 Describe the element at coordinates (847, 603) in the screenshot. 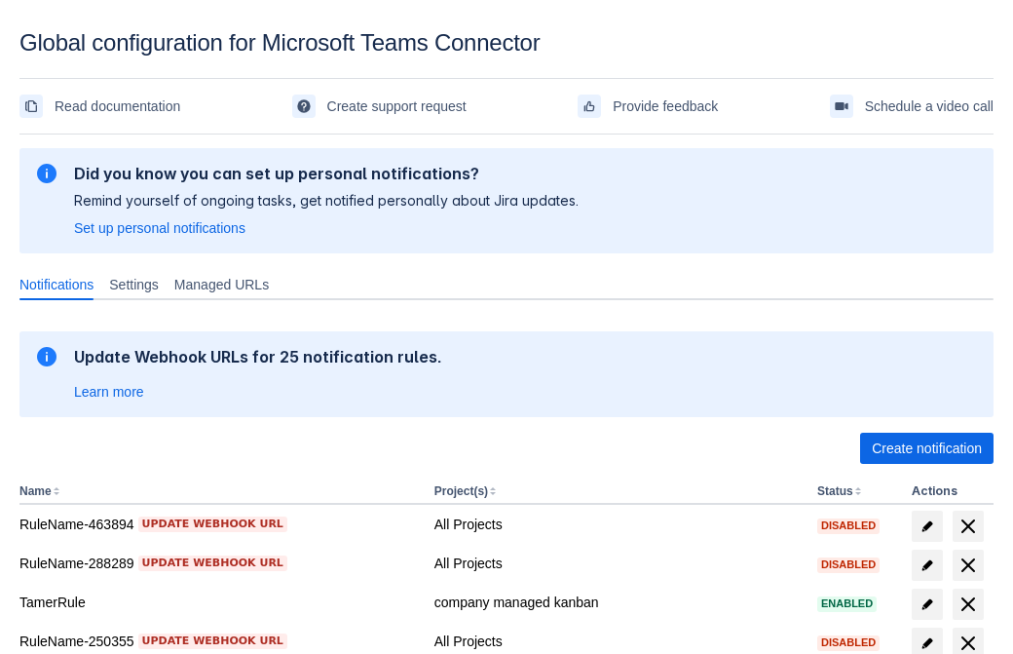

I see `span: Enabled` at that location.